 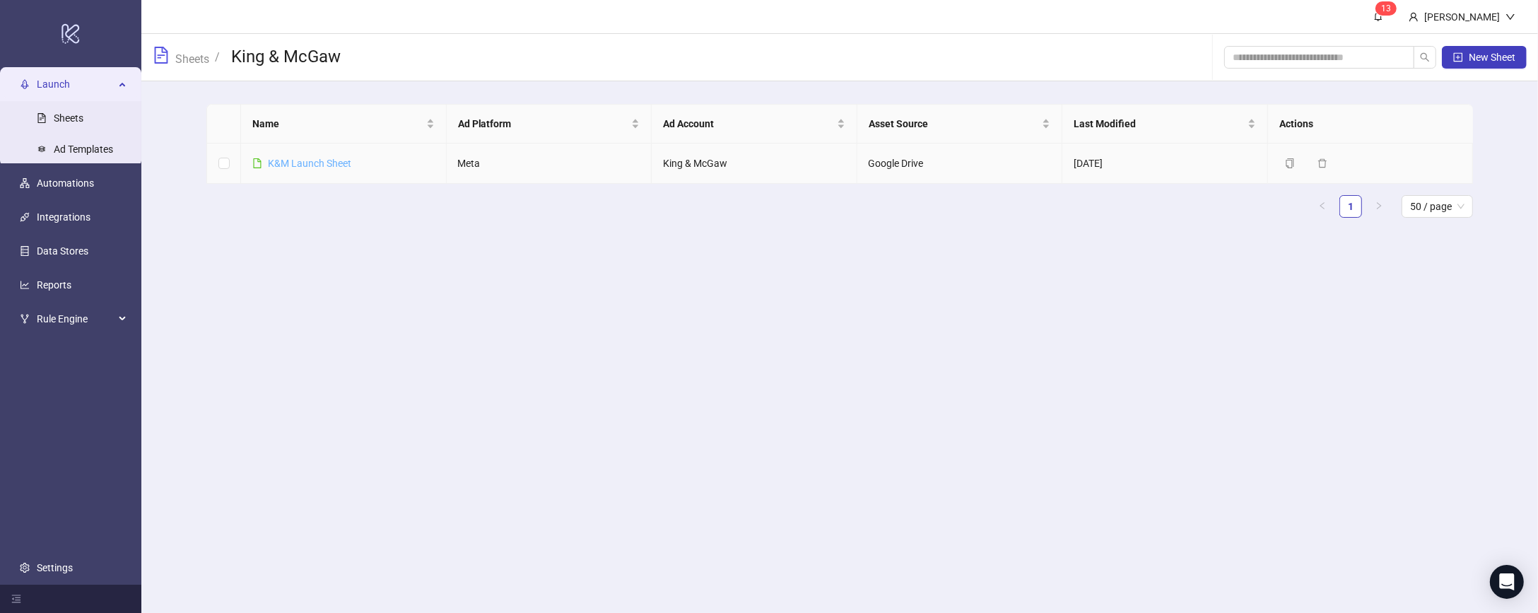 What do you see at coordinates (544, 124) in the screenshot?
I see `span: Ad Platform` at bounding box center [544, 124].